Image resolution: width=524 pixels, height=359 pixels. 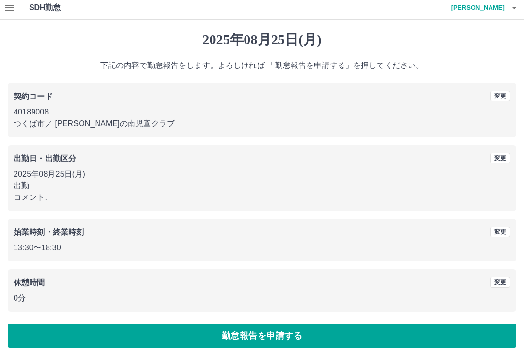 I want to click on b: 契約コード, so click(x=33, y=96).